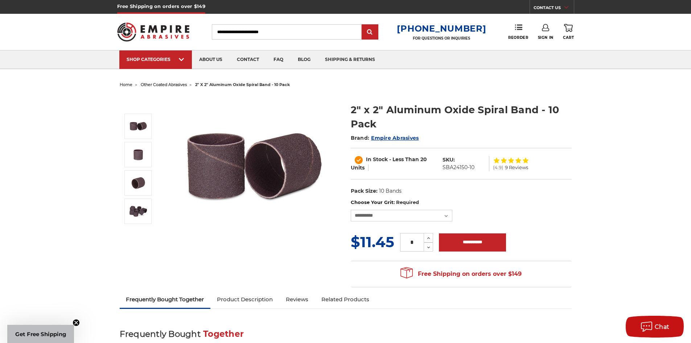 The width and height of the screenshot is (691, 343). Describe the element at coordinates (655, 326) in the screenshot. I see `button: Chat` at that location.